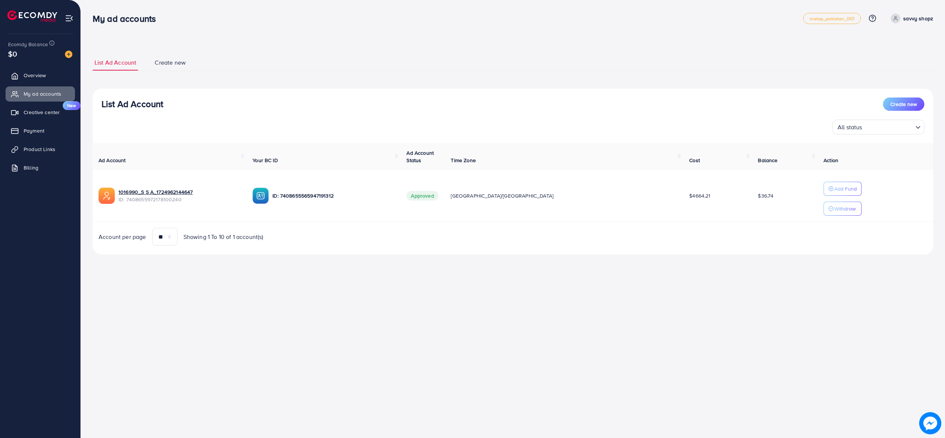  I want to click on span: Ad Account, so click(112, 160).